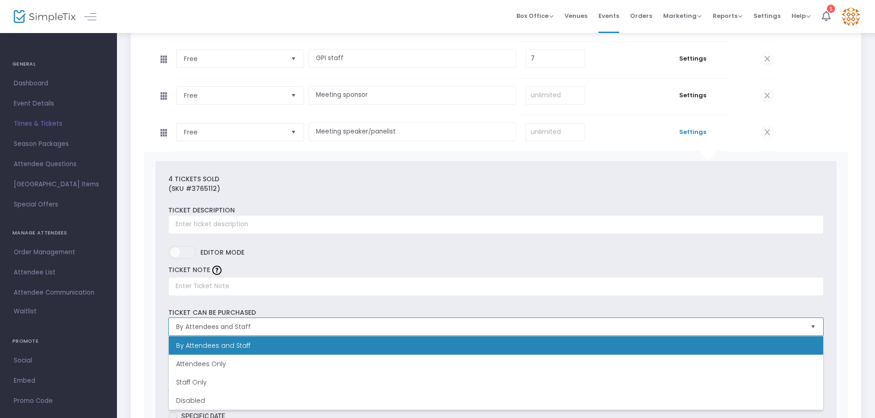 This screenshot has height=418, width=875. I want to click on span: Event Details, so click(58, 104).